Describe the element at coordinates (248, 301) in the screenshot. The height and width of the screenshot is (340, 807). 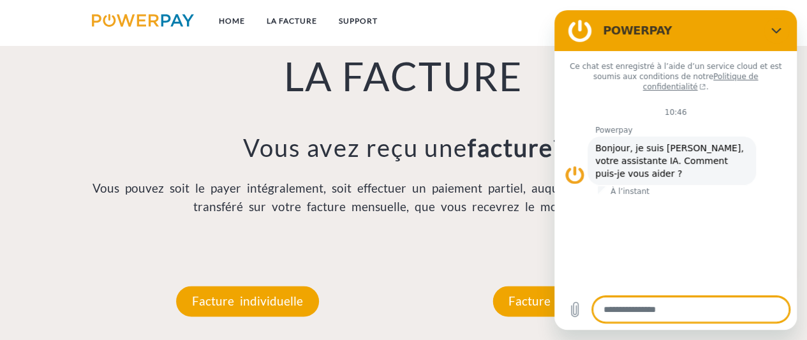
I see `p: Facture individuelle` at that location.